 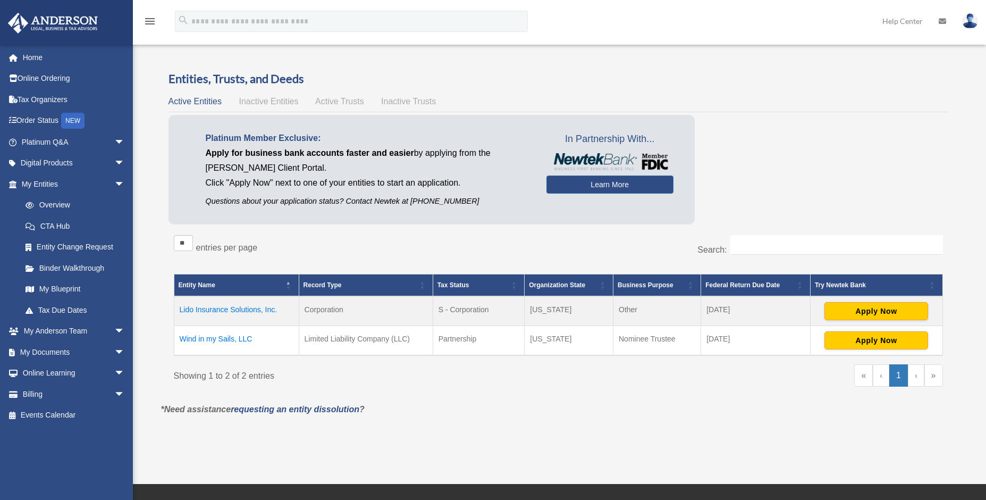 What do you see at coordinates (569, 285) in the screenshot?
I see `th: Organization State: Activate to sort` at bounding box center [569, 285].